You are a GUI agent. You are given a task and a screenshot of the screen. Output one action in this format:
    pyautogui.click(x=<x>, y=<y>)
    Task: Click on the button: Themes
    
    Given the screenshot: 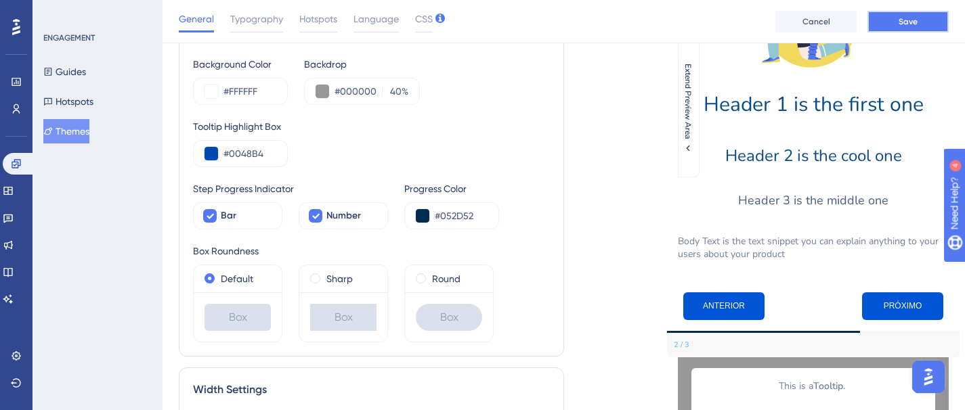 What is the action you would take?
    pyautogui.click(x=66, y=131)
    